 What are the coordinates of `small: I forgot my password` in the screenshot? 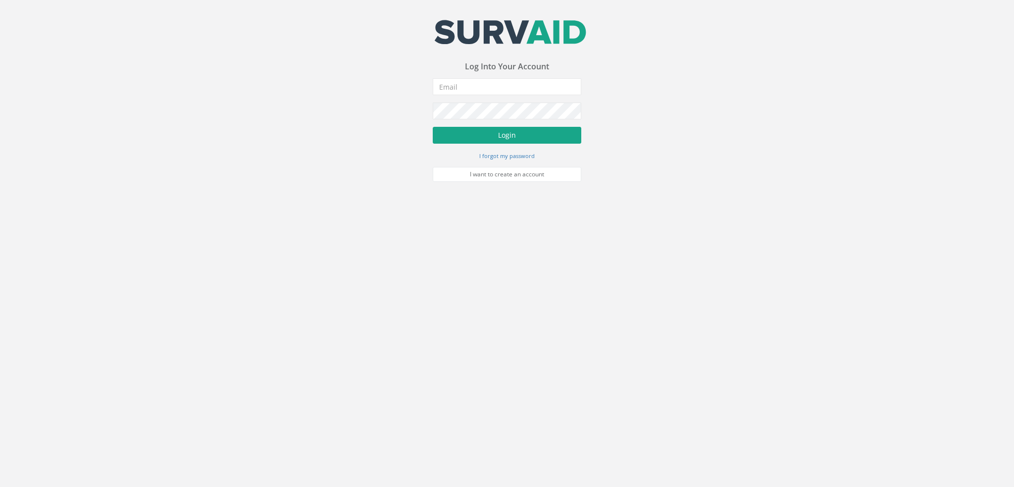 It's located at (507, 155).